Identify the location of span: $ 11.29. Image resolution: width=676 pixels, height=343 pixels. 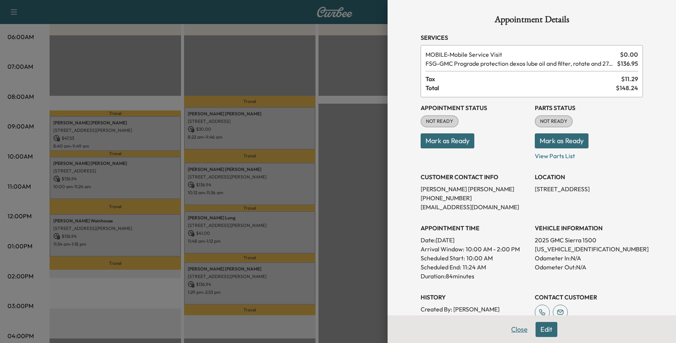
(630, 79).